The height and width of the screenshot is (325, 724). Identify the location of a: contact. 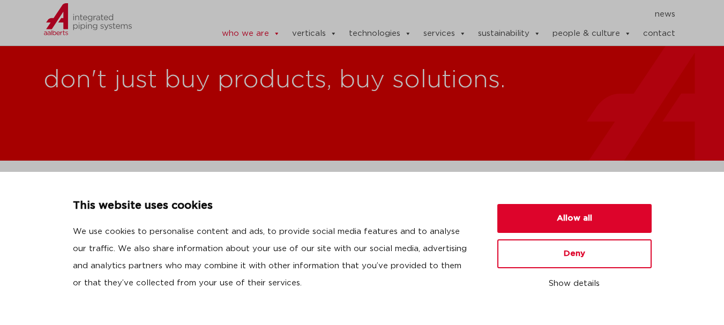
(659, 34).